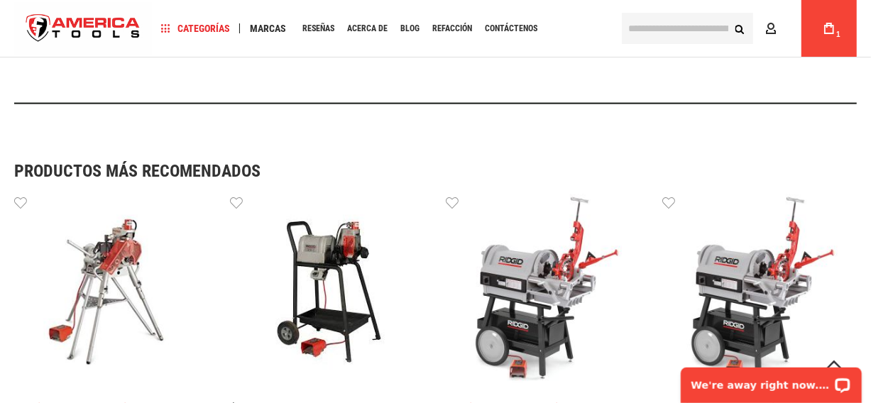 This screenshot has height=403, width=871. What do you see at coordinates (137, 172) in the screenshot?
I see `font: Productos más recomendados` at bounding box center [137, 172].